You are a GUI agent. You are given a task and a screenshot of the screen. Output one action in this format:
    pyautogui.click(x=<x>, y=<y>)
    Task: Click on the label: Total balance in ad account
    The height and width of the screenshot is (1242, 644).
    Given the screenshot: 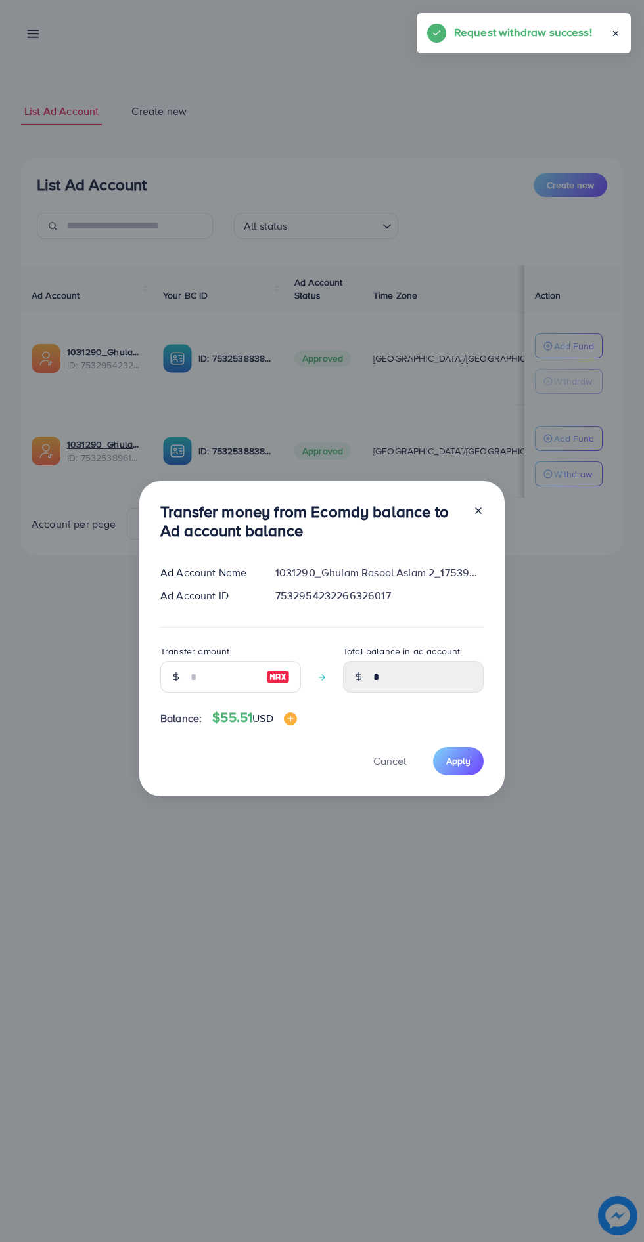 What is the action you would take?
    pyautogui.click(x=401, y=651)
    